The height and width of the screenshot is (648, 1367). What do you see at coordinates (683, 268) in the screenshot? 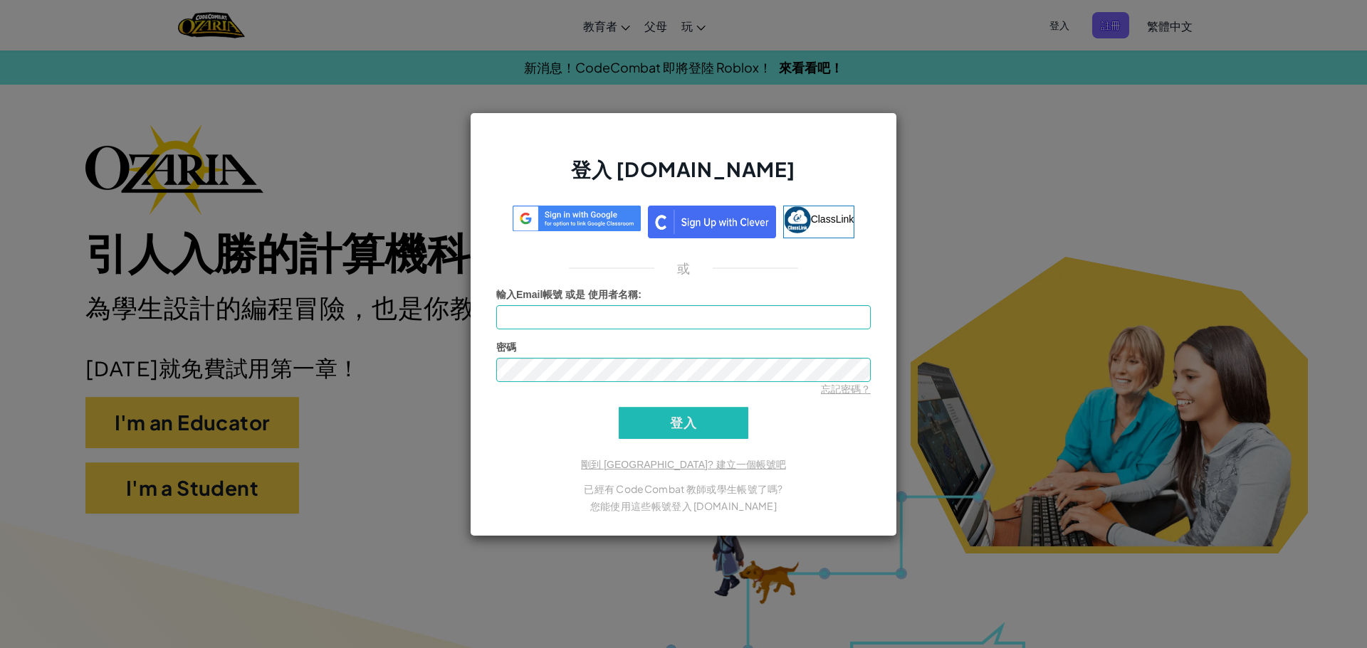
I see `p: 或` at bounding box center [683, 268].